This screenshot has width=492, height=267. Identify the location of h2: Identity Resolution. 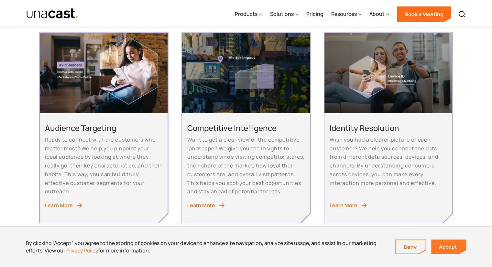
(388, 128).